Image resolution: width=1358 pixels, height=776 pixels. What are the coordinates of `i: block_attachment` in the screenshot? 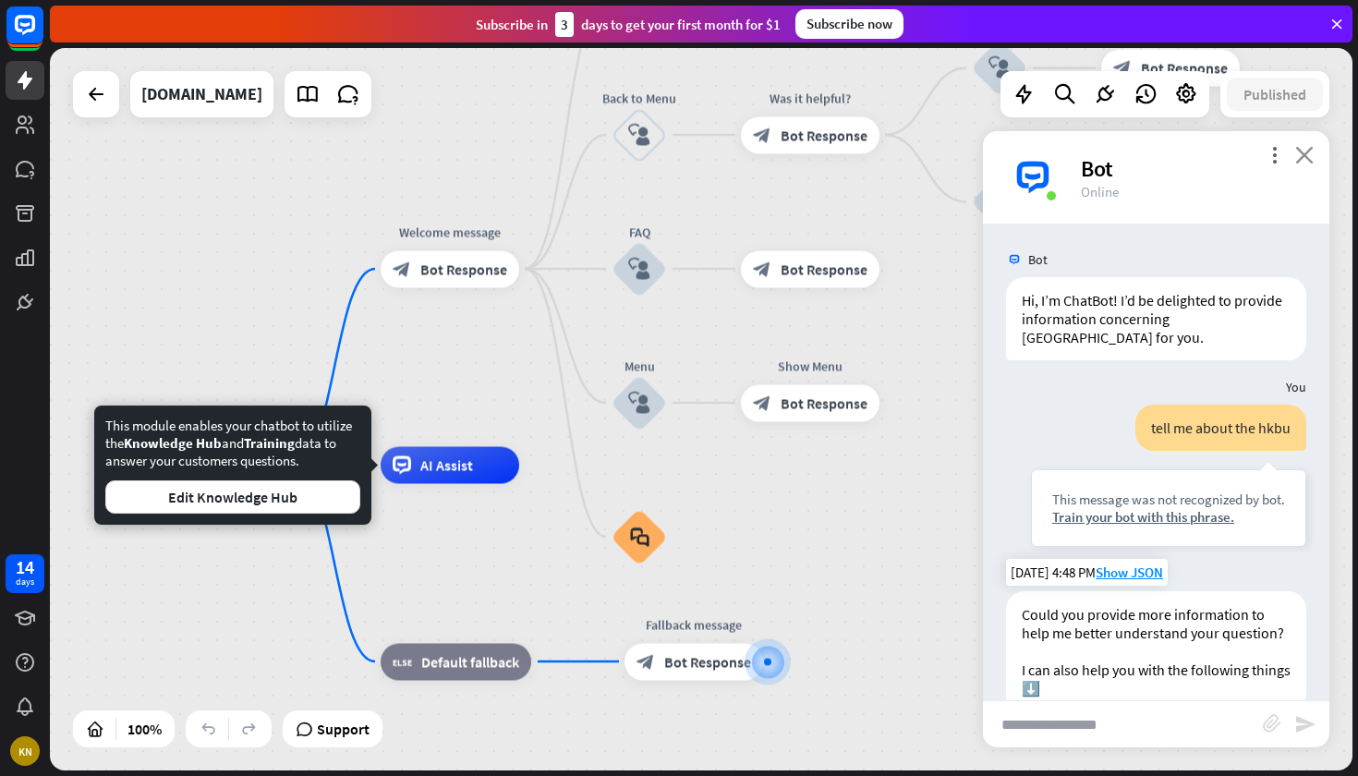 It's located at (1272, 723).